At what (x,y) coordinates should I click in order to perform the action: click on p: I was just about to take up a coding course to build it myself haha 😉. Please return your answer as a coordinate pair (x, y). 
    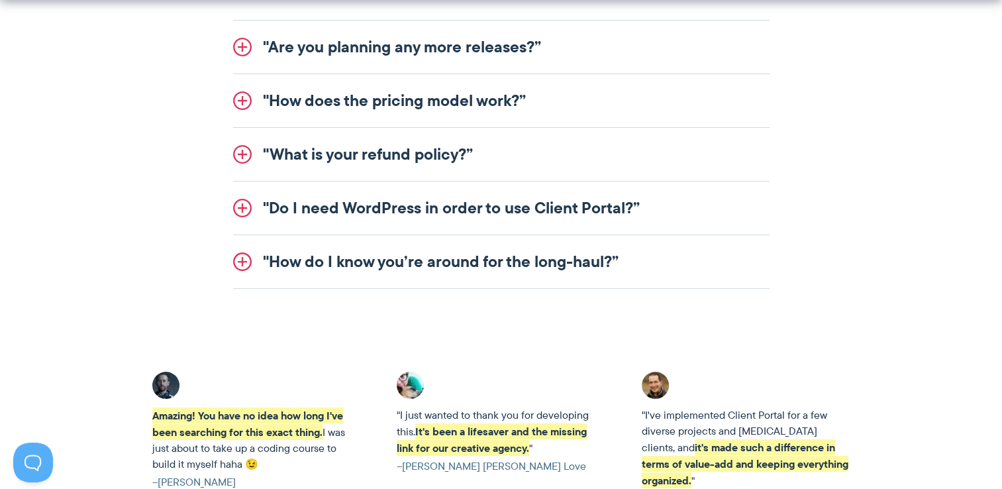
    Looking at the image, I should click on (256, 440).